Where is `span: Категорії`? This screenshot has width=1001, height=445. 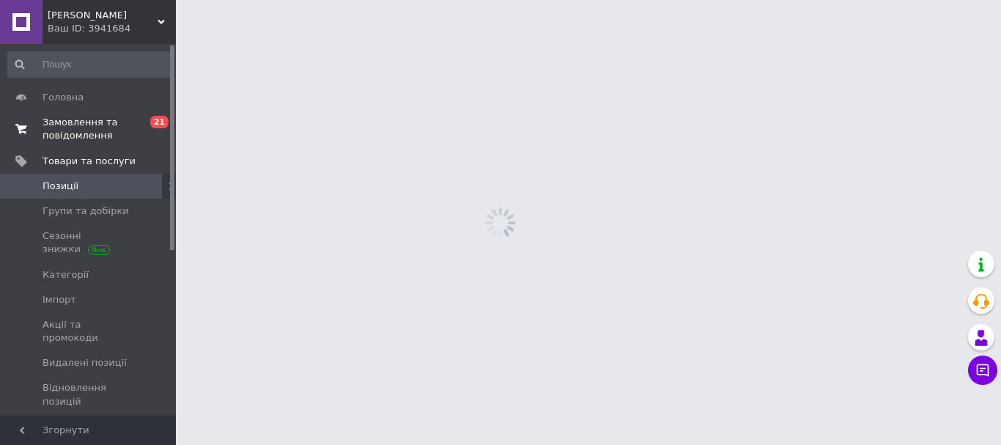
span: Категорії is located at coordinates (65, 275).